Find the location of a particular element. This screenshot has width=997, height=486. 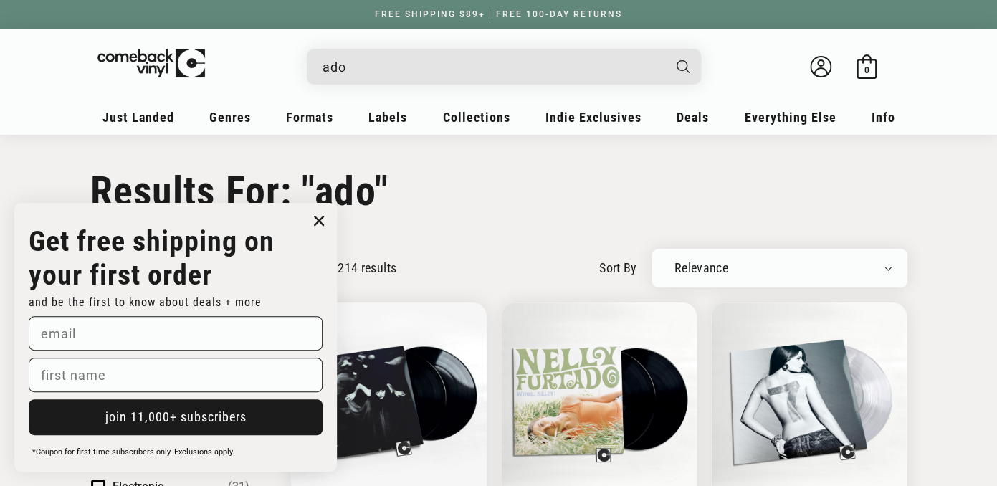

button: join 11,000+ subscribers is located at coordinates (176, 417).